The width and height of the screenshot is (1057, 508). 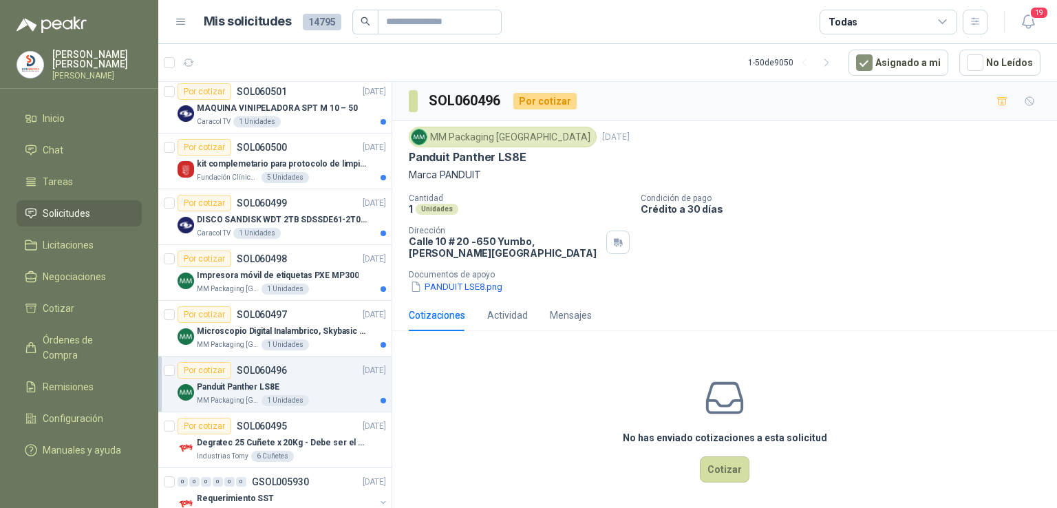 What do you see at coordinates (66, 213) in the screenshot?
I see `span: Solicitudes` at bounding box center [66, 213].